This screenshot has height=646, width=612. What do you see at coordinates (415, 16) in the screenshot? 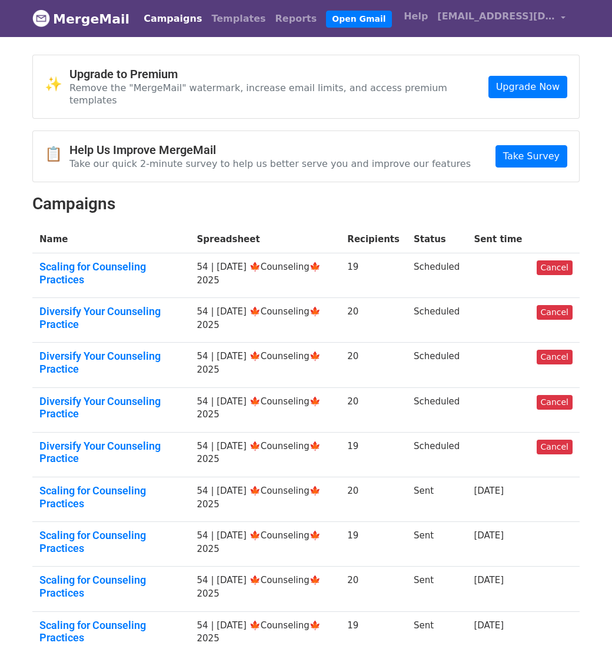
I see `a: Help` at bounding box center [415, 16].